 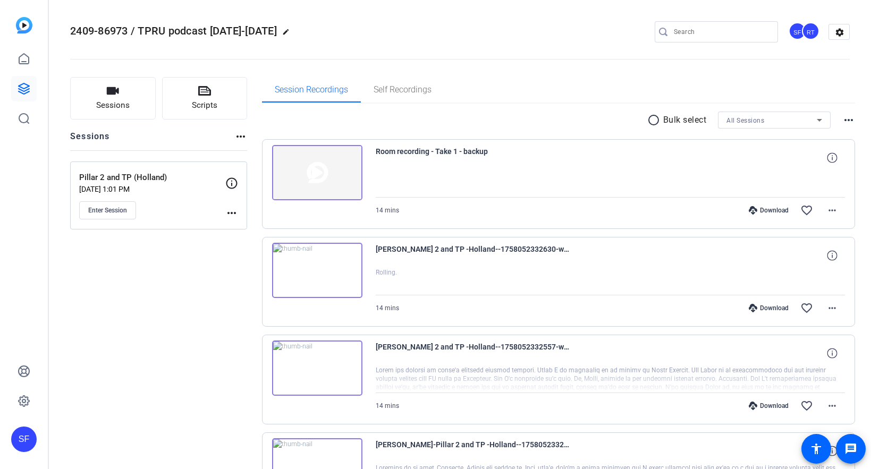 What do you see at coordinates (107, 211) in the screenshot?
I see `span: Enter Session` at bounding box center [107, 211].